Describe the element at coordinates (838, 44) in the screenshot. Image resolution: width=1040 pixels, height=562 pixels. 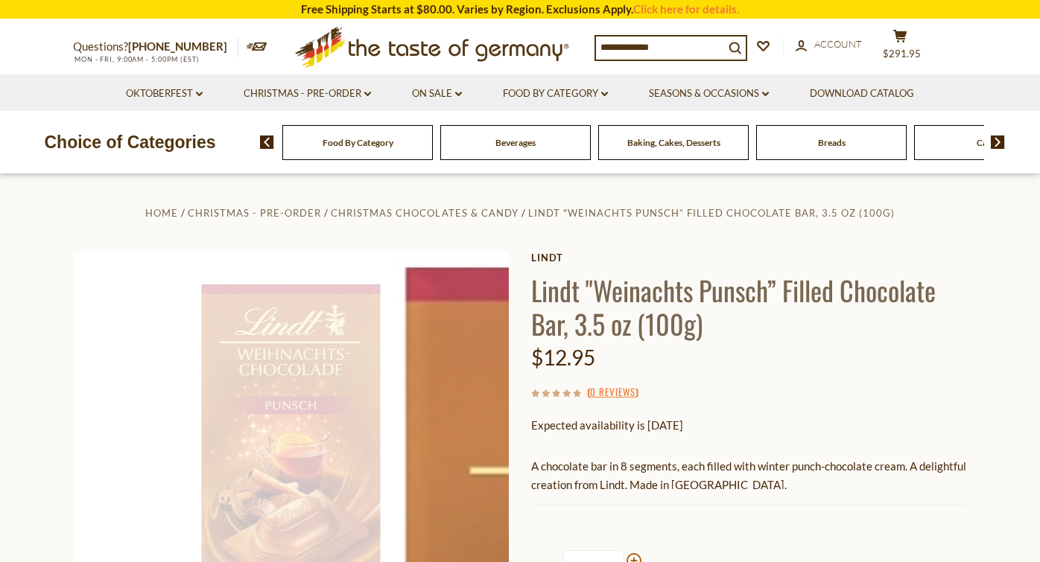
I see `span: Account` at that location.